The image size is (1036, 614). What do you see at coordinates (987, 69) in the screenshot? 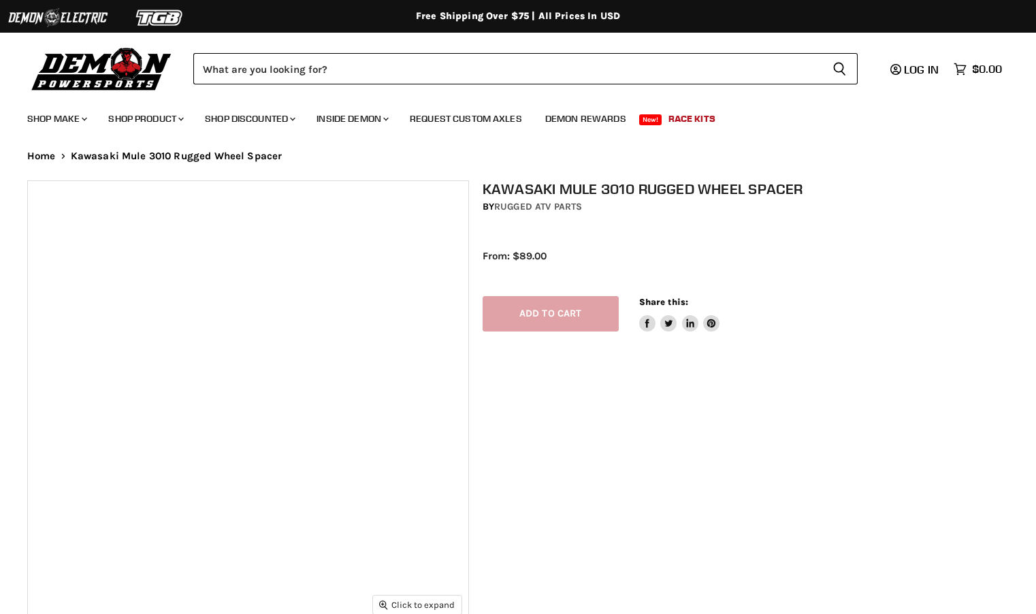
I see `span: $0.00` at bounding box center [987, 69].